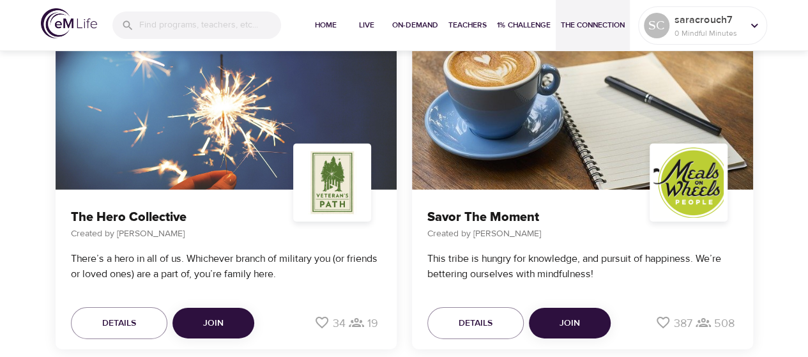 The height and width of the screenshot is (357, 808). Describe the element at coordinates (210, 25) in the screenshot. I see `input: Find programs, teachers, etc...` at that location.